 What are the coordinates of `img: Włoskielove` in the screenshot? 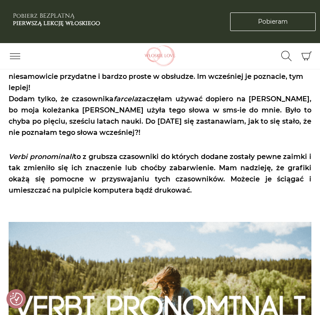 It's located at (160, 56).